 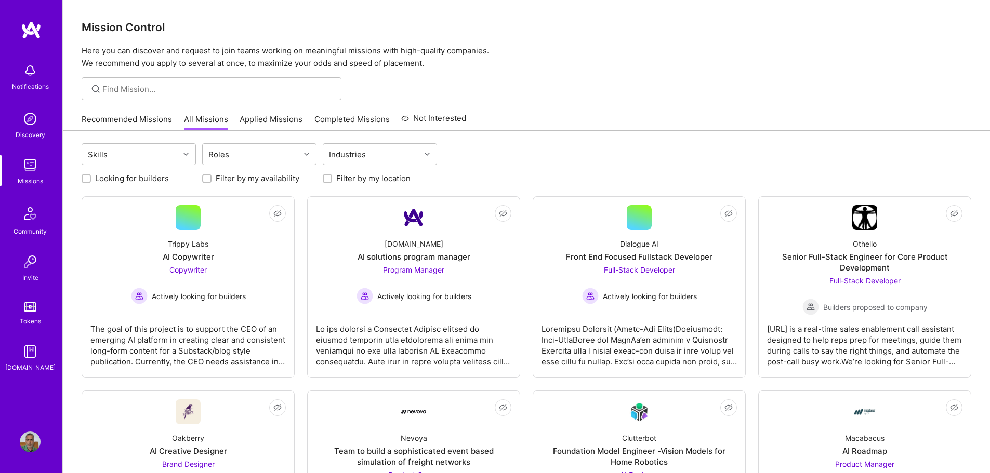 I want to click on img: bell, so click(x=30, y=71).